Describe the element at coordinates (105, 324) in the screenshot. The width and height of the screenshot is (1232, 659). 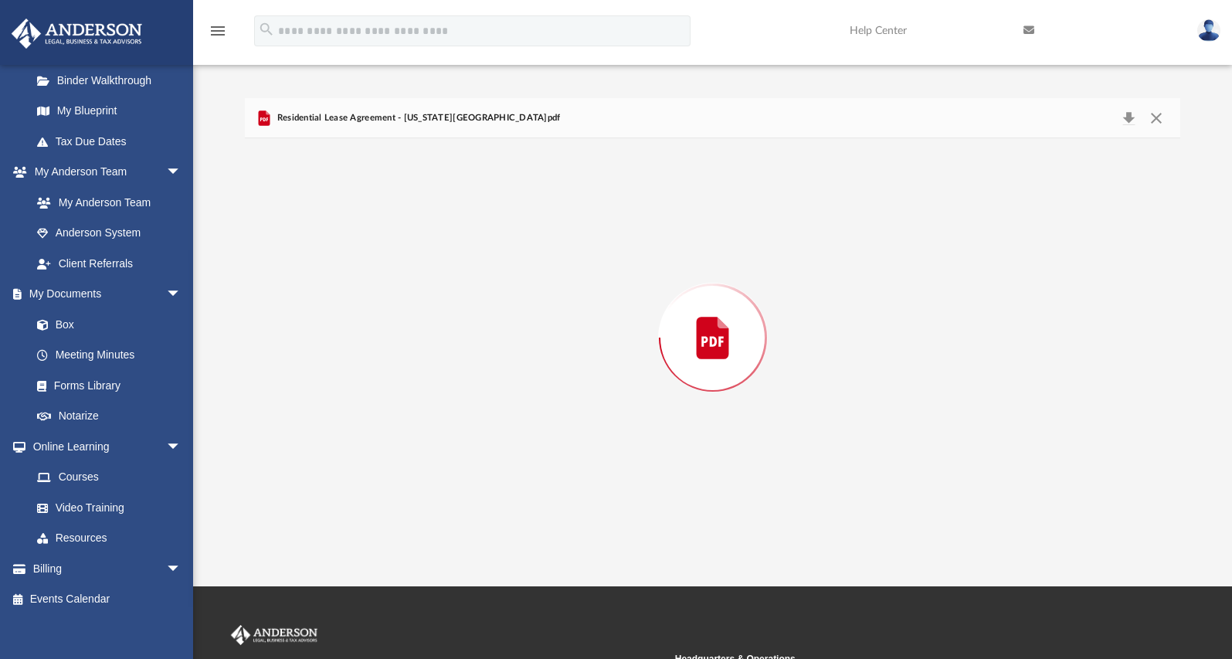
I see `a: Box` at that location.